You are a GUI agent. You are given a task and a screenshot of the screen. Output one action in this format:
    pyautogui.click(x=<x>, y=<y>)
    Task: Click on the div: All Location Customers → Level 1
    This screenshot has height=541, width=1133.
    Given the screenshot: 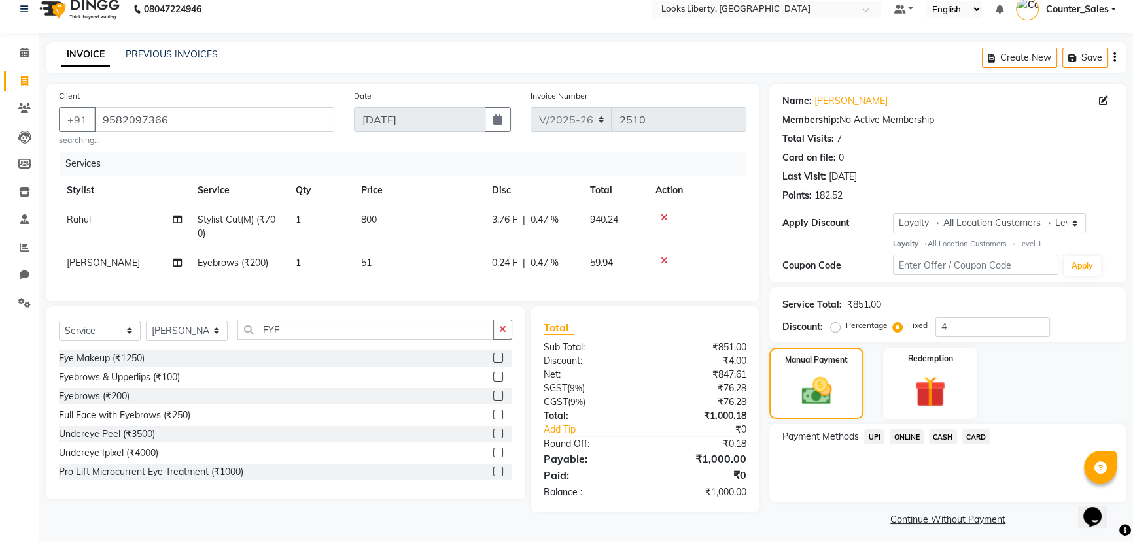 What is the action you would take?
    pyautogui.click(x=1002, y=244)
    